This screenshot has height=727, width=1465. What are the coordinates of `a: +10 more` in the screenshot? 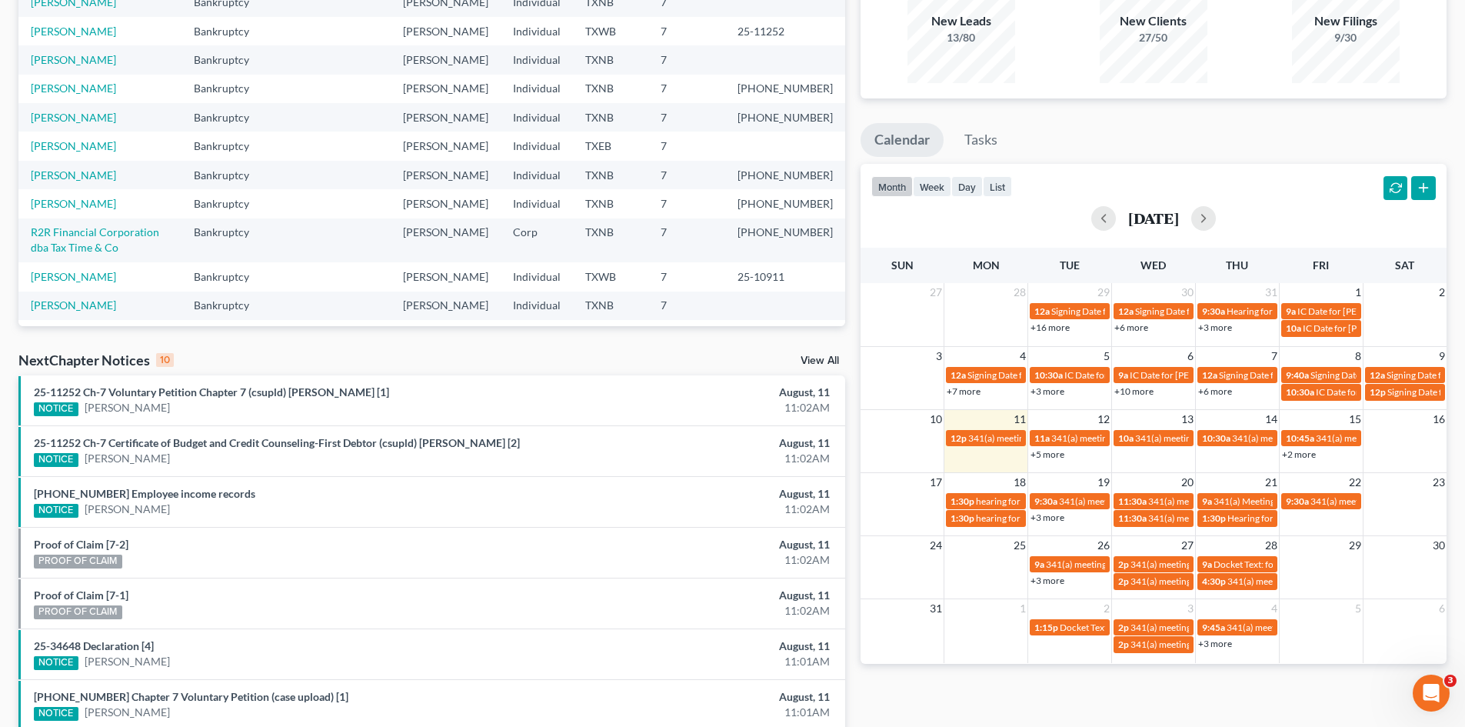 It's located at (1134, 391).